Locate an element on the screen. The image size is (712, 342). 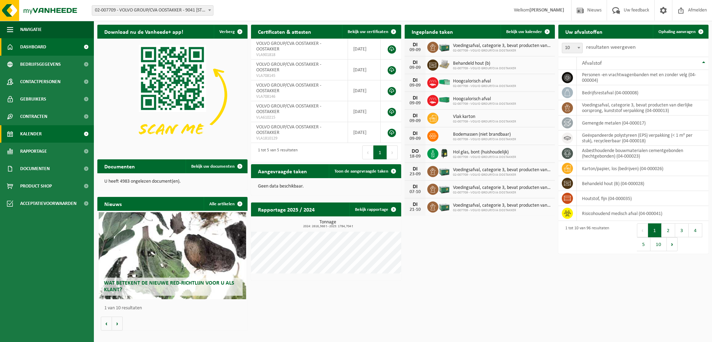
span: Toon de aangevraagde taken is located at coordinates (361, 171).